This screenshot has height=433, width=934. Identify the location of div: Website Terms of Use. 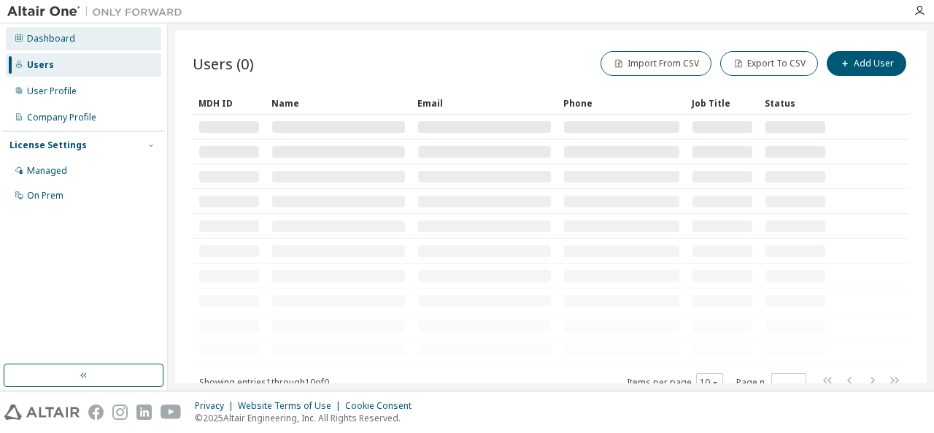
(291, 406).